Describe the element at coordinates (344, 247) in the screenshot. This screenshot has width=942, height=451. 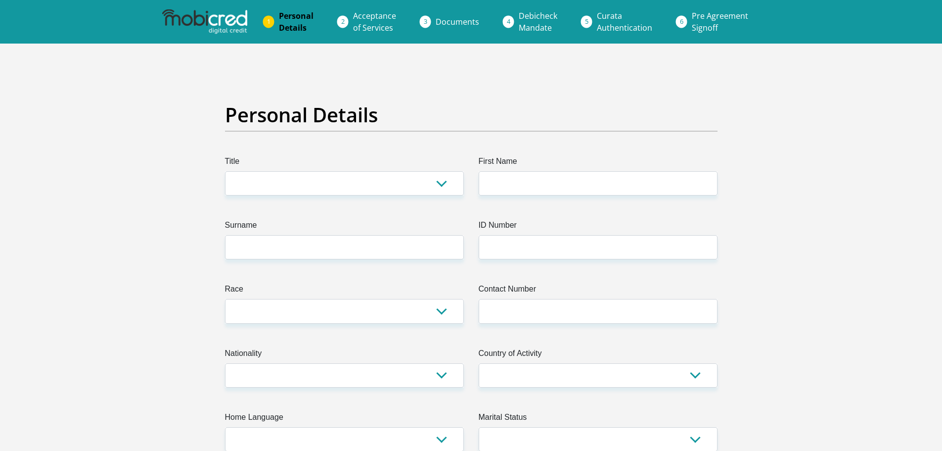
I see `input: Surname` at that location.